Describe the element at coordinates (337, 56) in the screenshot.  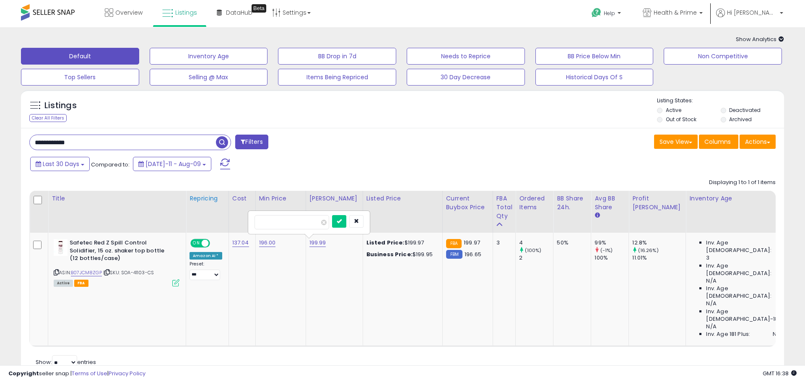
I see `button: BB Drop in 7d` at that location.